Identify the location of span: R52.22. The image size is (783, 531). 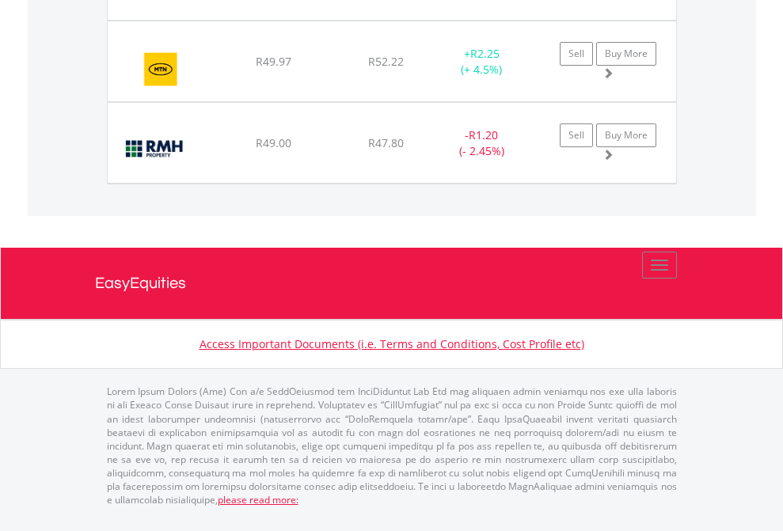
(385, 61).